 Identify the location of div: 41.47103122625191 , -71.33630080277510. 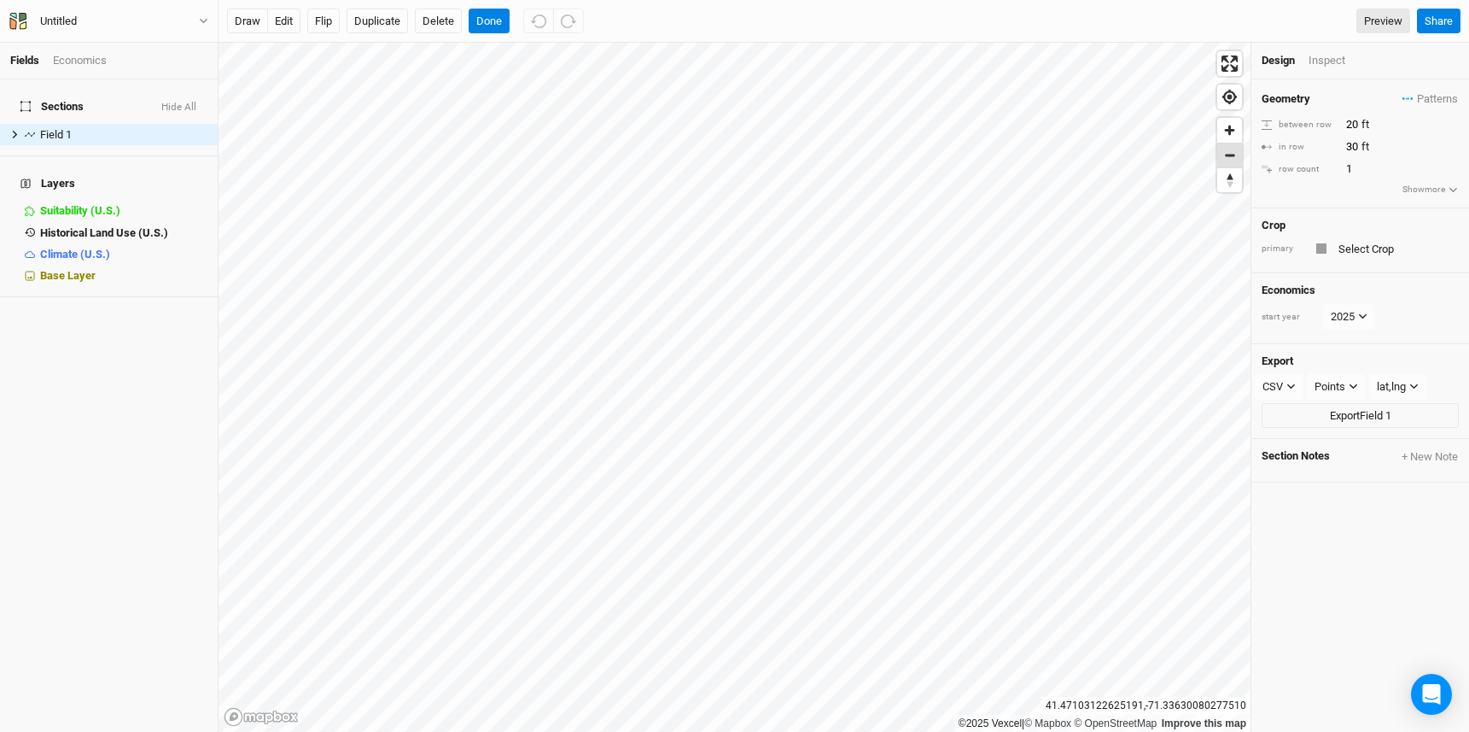
(1146, 705).